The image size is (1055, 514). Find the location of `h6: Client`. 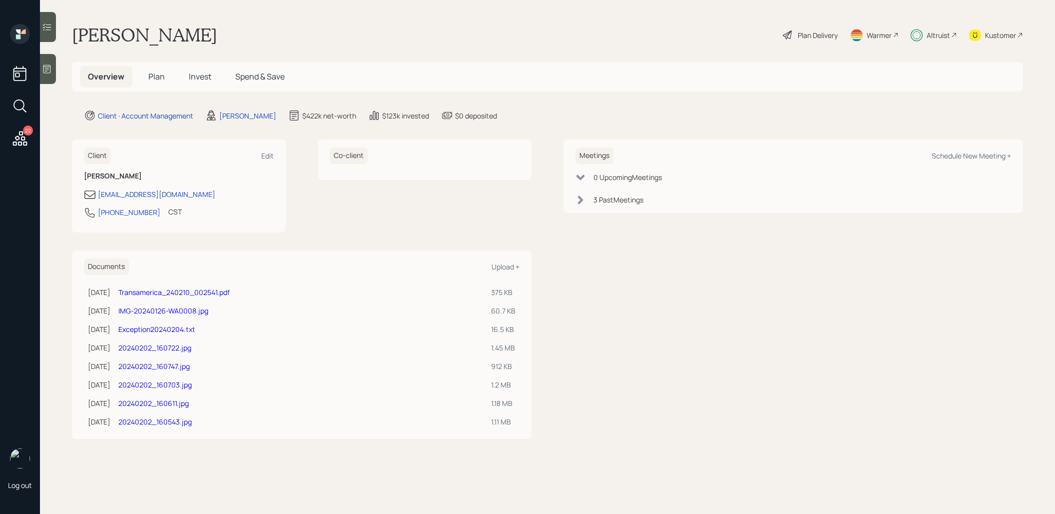

h6: Client is located at coordinates (97, 155).